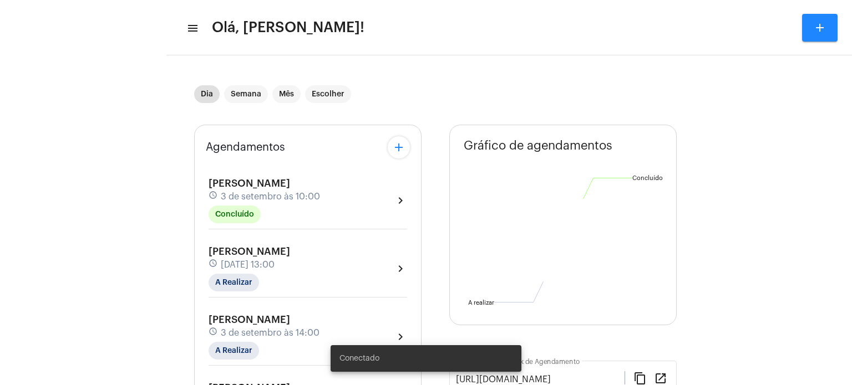 The image size is (852, 385). I want to click on mat-chip: Mês, so click(286, 94).